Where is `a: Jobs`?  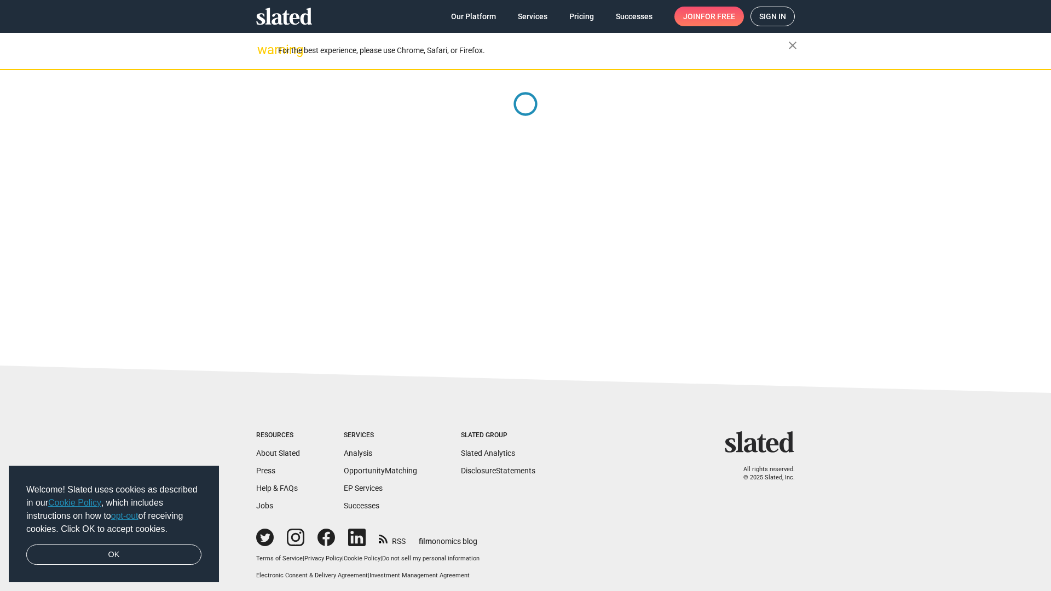 a: Jobs is located at coordinates (265, 506).